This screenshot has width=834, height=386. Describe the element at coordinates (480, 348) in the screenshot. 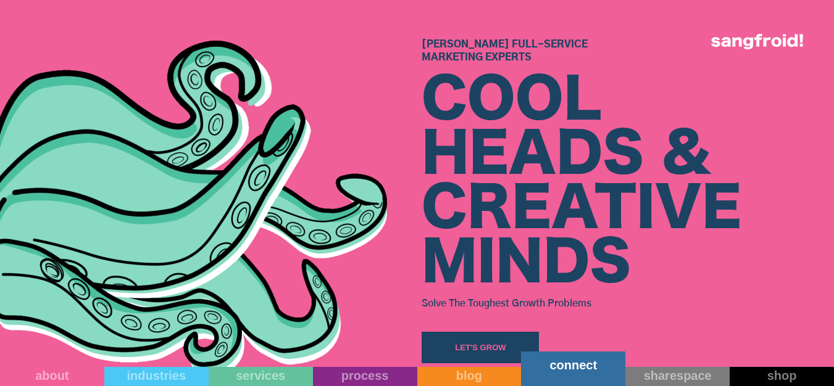

I see `a: Let's Grow` at that location.